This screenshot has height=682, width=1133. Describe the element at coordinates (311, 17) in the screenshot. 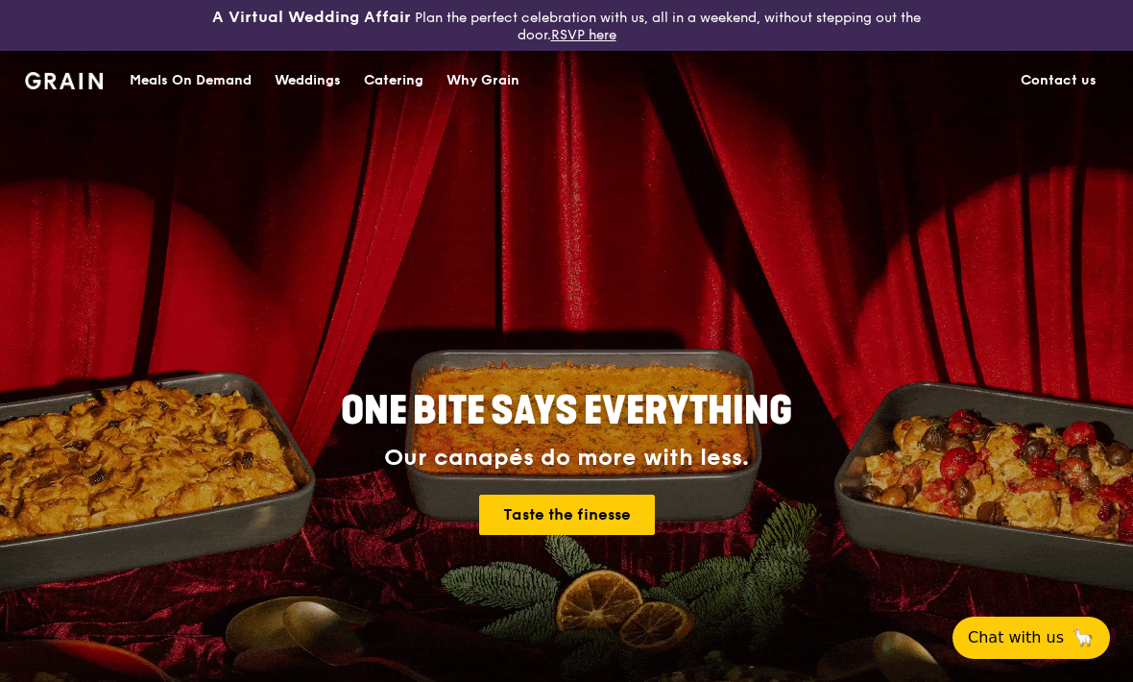

I see `h3: A Virtual Wedding Affair` at that location.